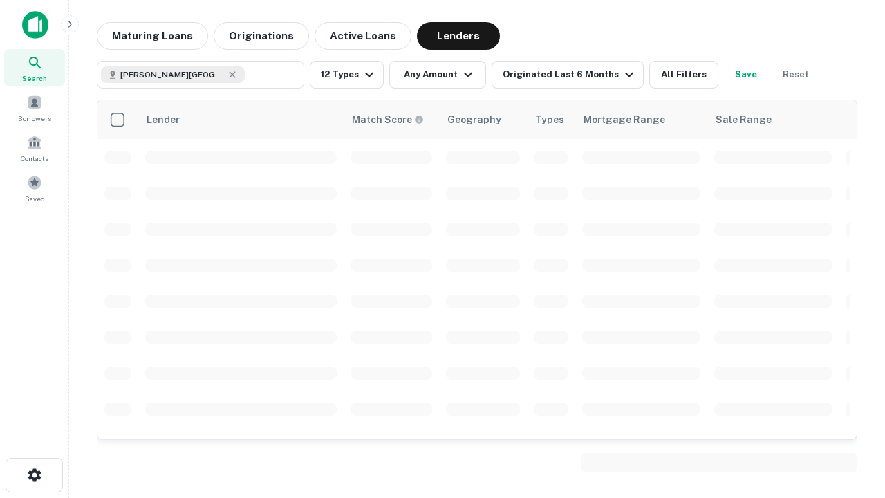  I want to click on th: Sale Range, so click(773, 120).